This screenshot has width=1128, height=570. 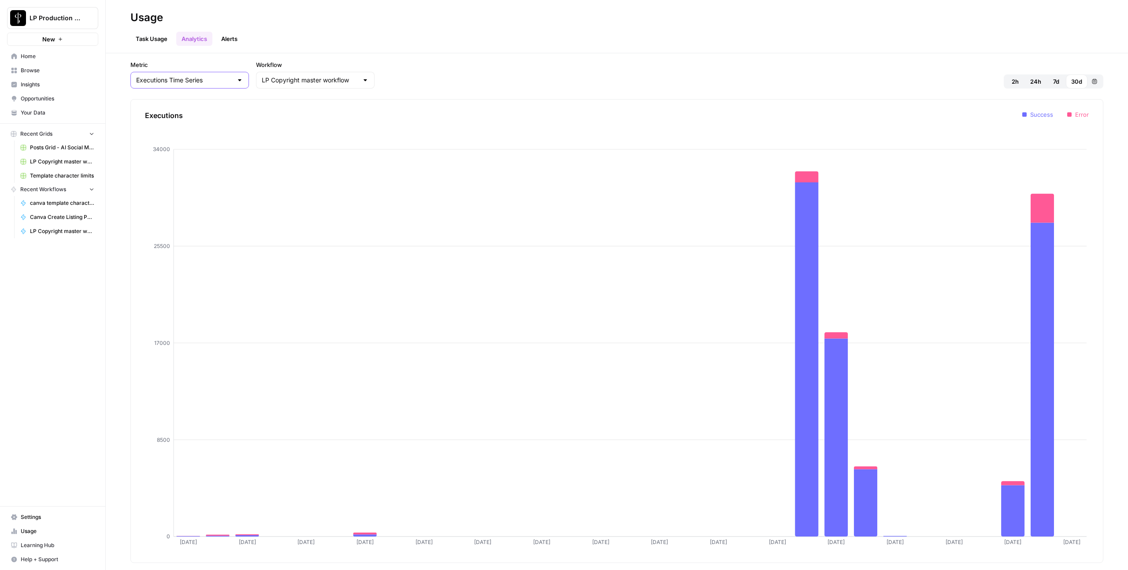 I want to click on img: LP Production Workloads Logo, so click(x=18, y=18).